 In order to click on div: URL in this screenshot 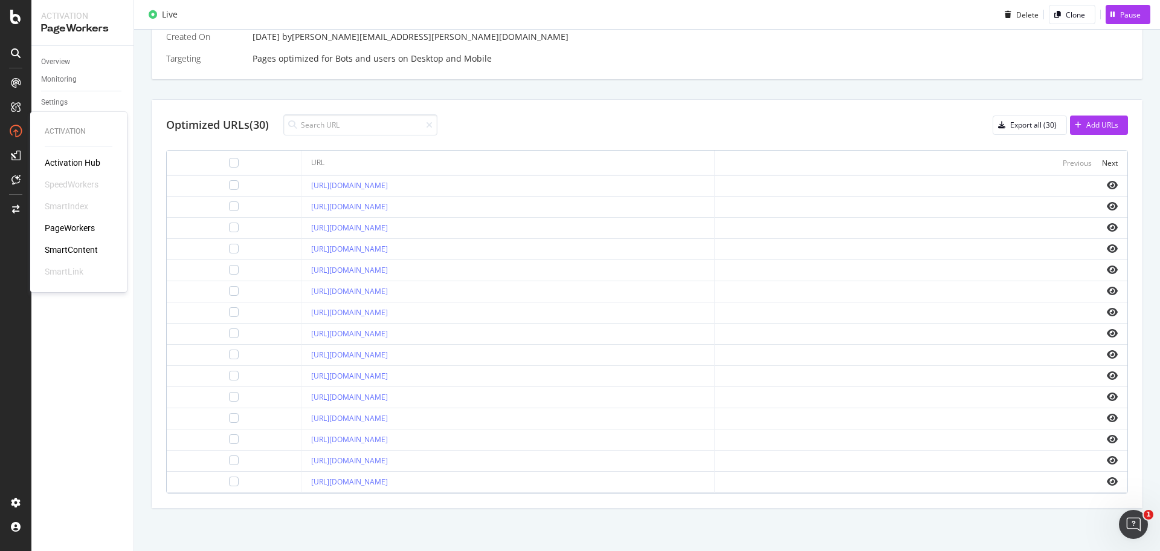, I will do `click(318, 163)`.